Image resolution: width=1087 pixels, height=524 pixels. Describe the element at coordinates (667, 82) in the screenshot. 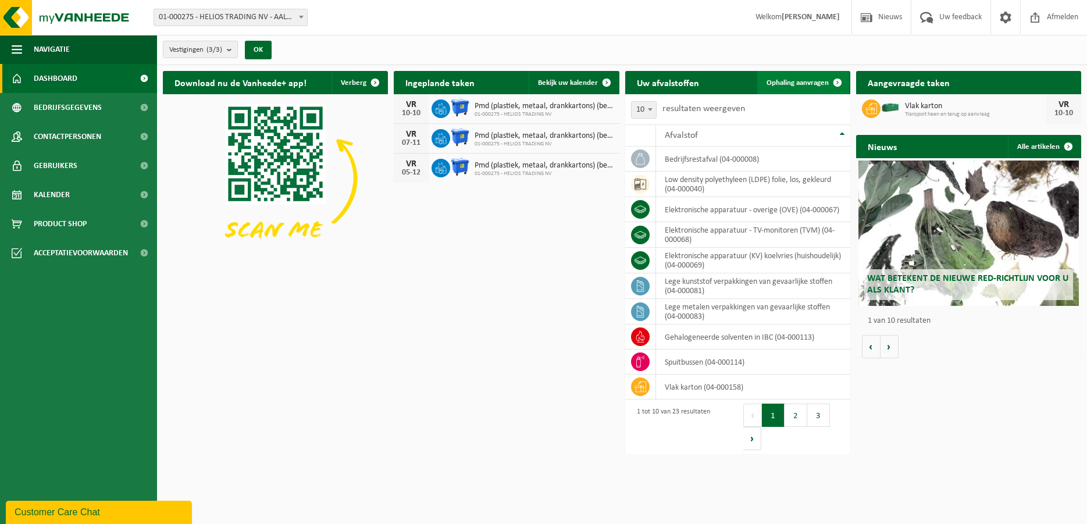

I see `h2: Uw afvalstoffen` at that location.